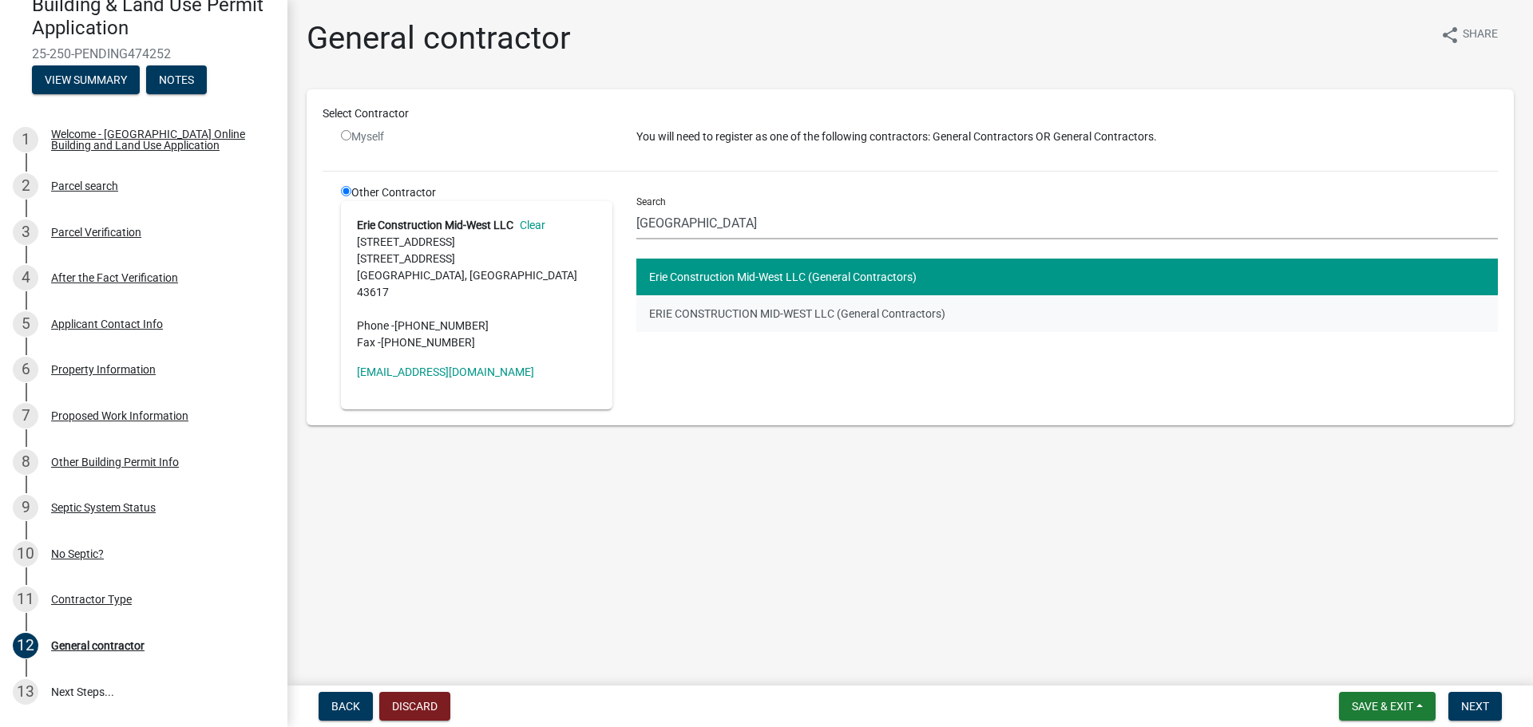 The image size is (1533, 727). I want to click on button: Back, so click(346, 707).